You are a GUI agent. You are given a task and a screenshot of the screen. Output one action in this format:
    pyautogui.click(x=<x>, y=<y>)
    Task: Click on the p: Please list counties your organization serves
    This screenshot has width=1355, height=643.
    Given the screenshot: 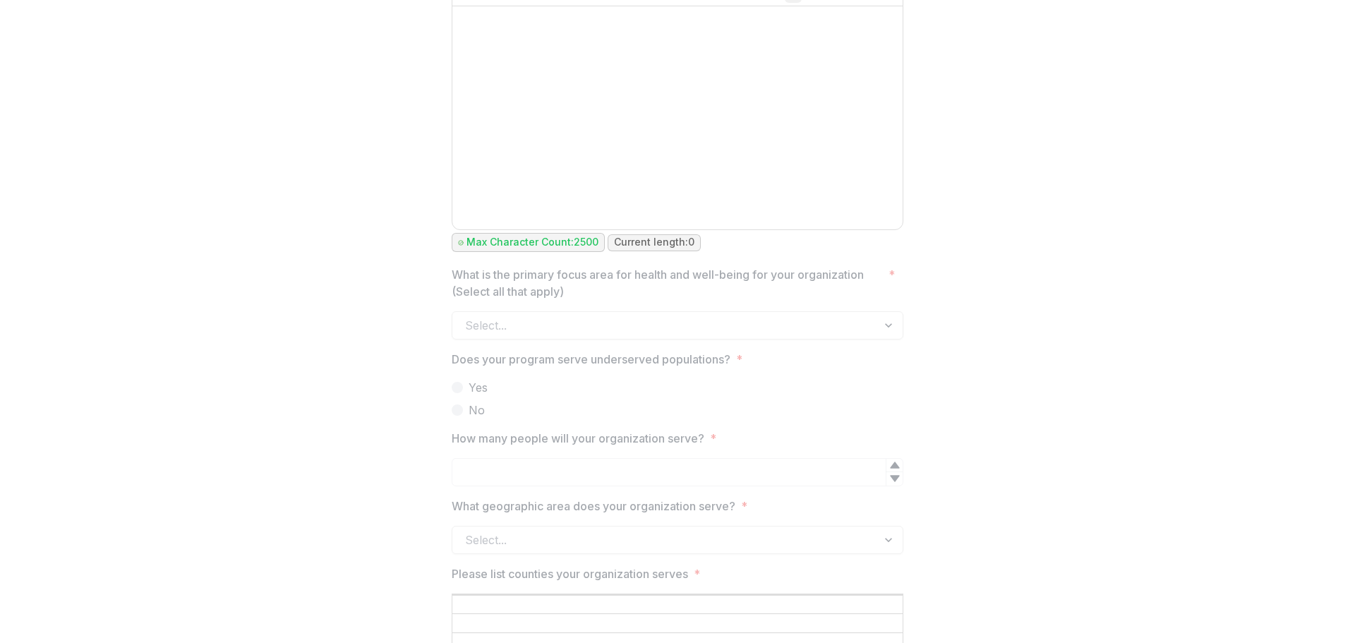 What is the action you would take?
    pyautogui.click(x=570, y=574)
    